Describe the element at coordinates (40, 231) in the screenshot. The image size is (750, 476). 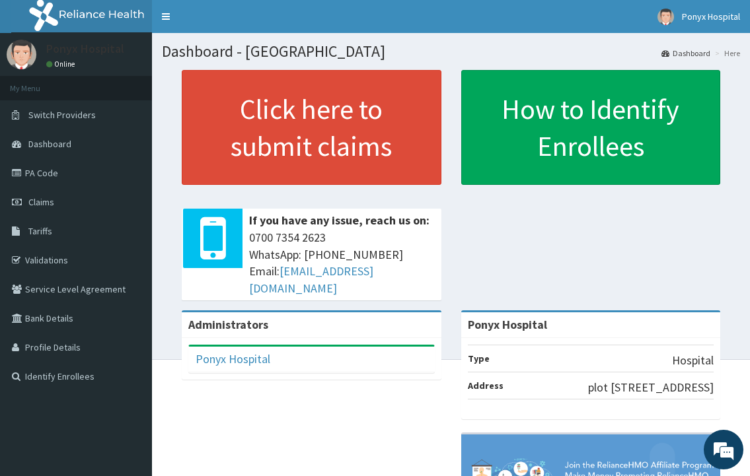
I see `span: Tariffs` at that location.